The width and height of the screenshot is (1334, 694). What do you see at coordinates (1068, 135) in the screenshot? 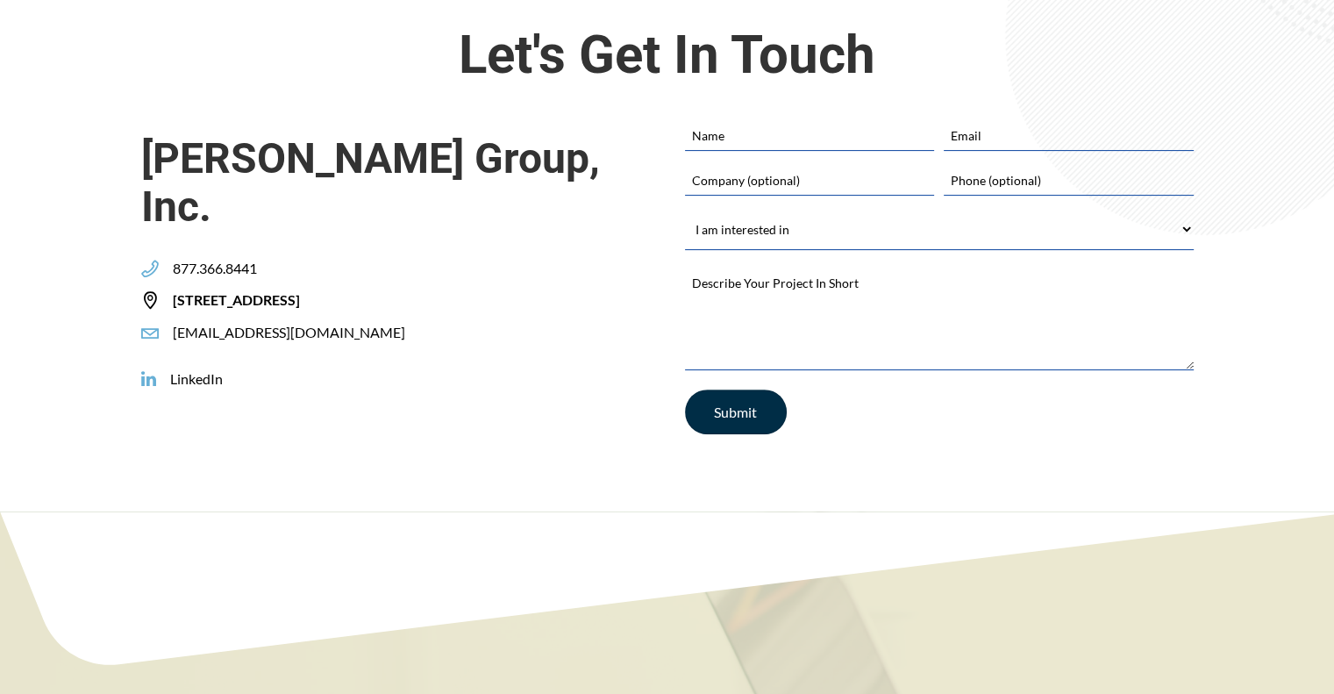
I see `input: Email` at bounding box center [1068, 135].